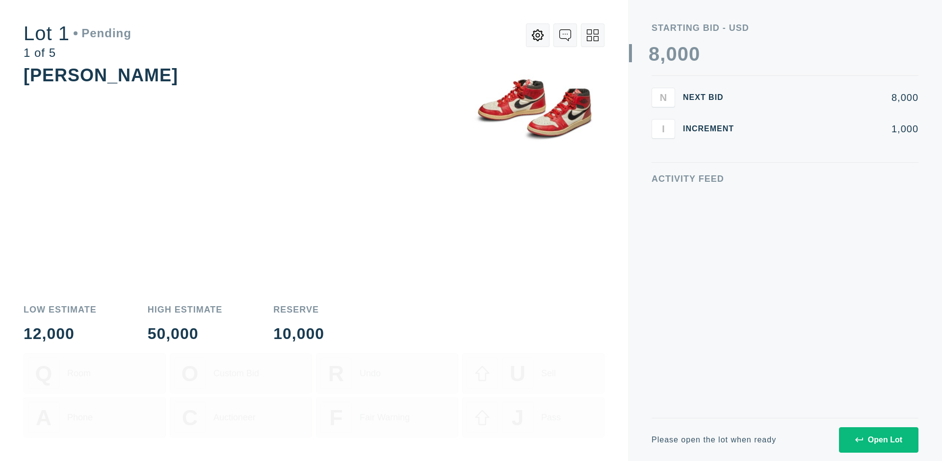 The image size is (942, 461). I want to click on div: Low Estimate, so click(60, 310).